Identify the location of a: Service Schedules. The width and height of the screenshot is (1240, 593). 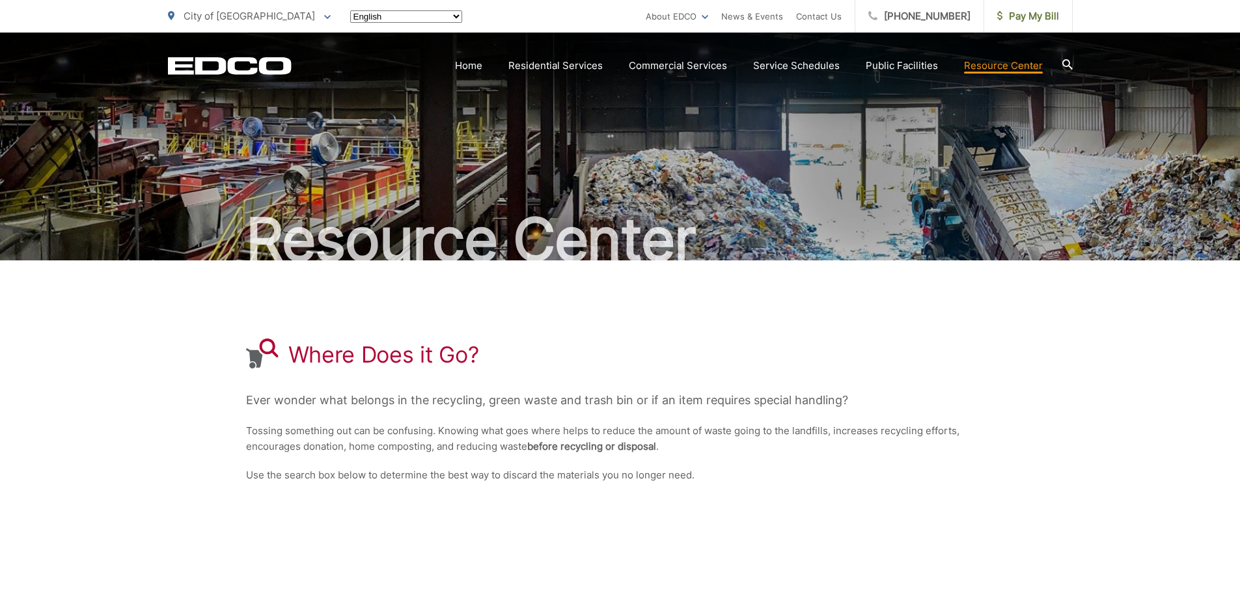
(796, 66).